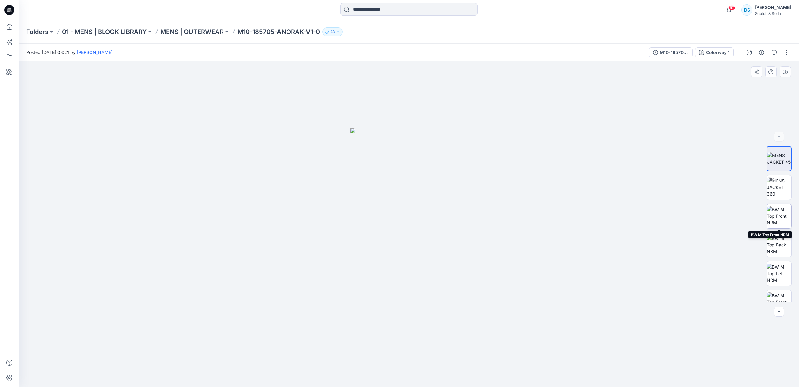 This screenshot has height=387, width=799. I want to click on p: M10-185705-ANORAK-V1-0, so click(279, 32).